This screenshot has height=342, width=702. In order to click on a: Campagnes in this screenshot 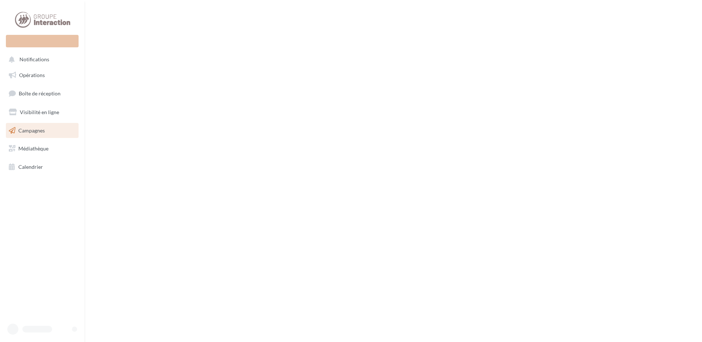, I will do `click(42, 131)`.